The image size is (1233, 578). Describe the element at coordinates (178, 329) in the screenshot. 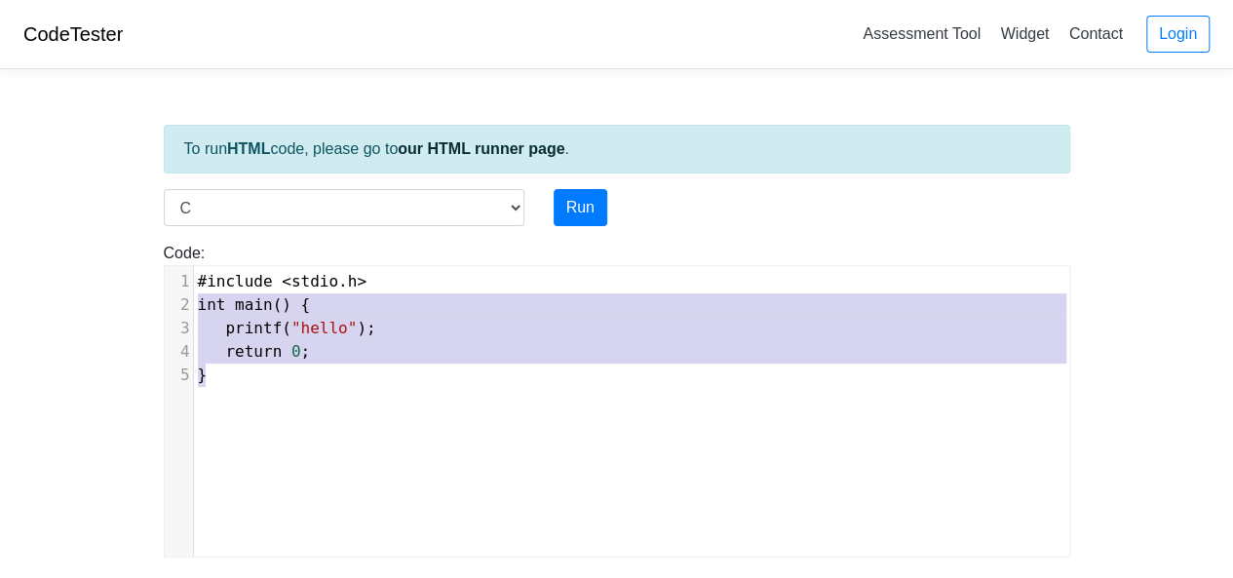

I see `div: 3` at that location.